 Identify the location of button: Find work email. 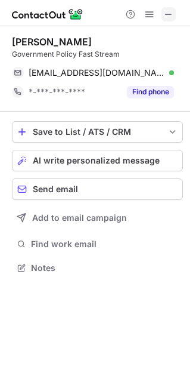
(97, 244).